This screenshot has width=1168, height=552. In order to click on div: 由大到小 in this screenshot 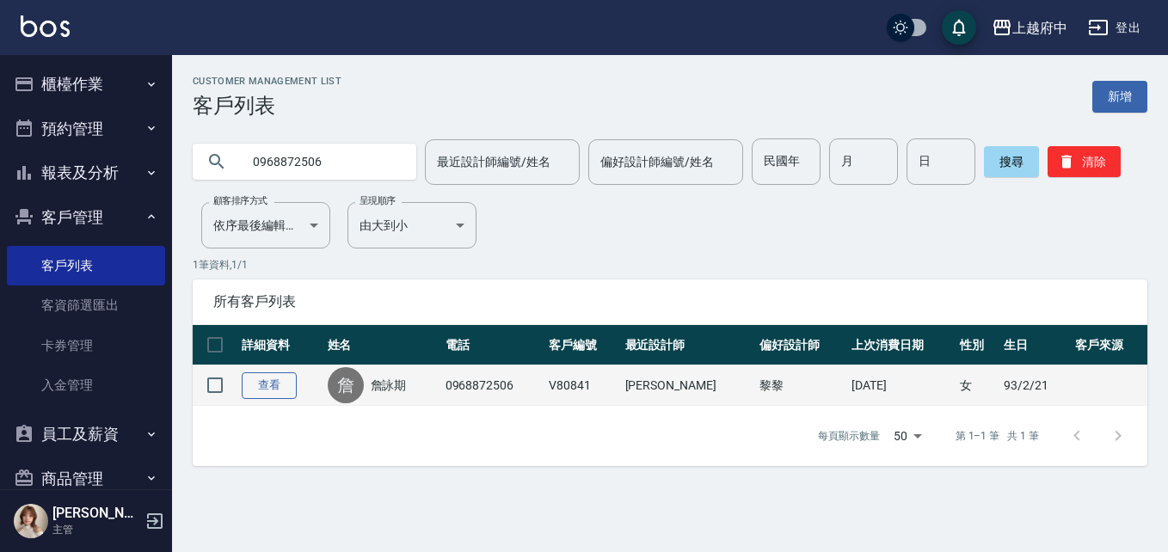, I will do `click(412, 225)`.